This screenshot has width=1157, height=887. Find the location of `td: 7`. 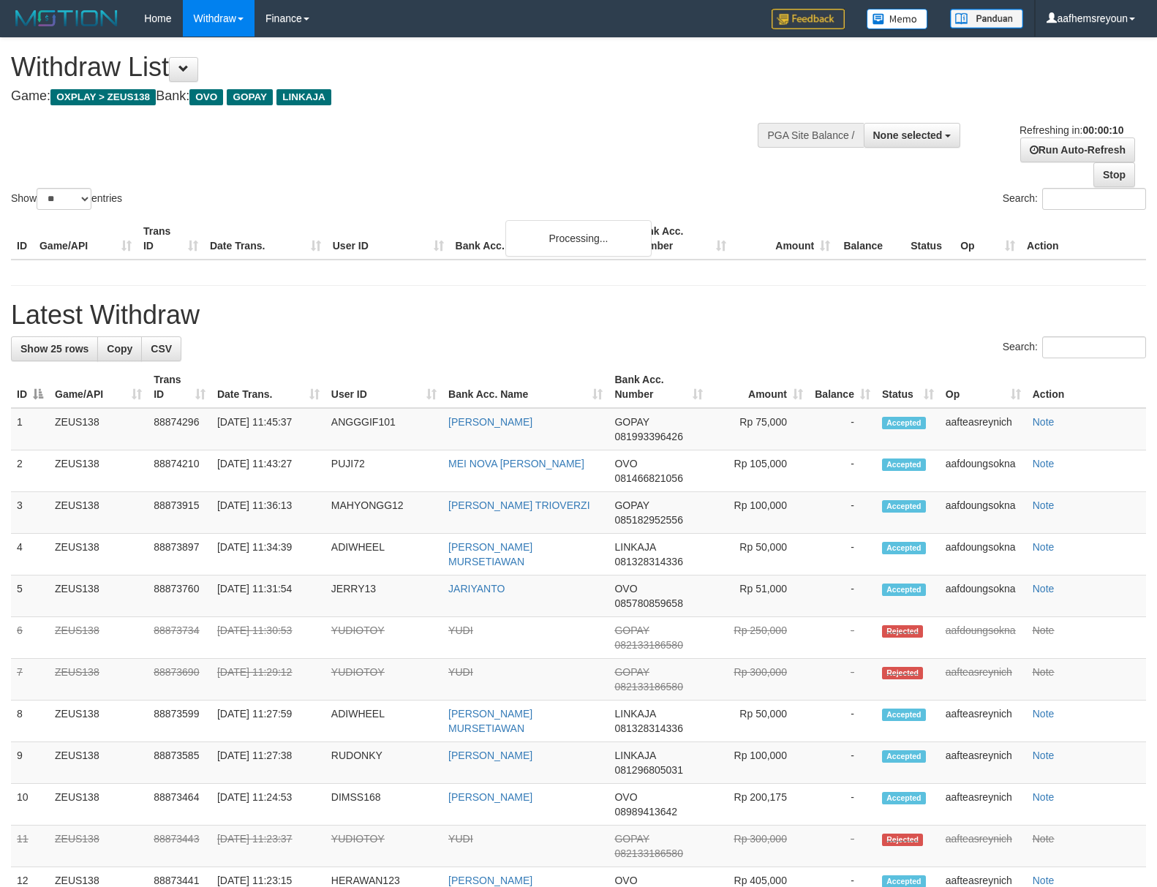

td: 7 is located at coordinates (30, 679).